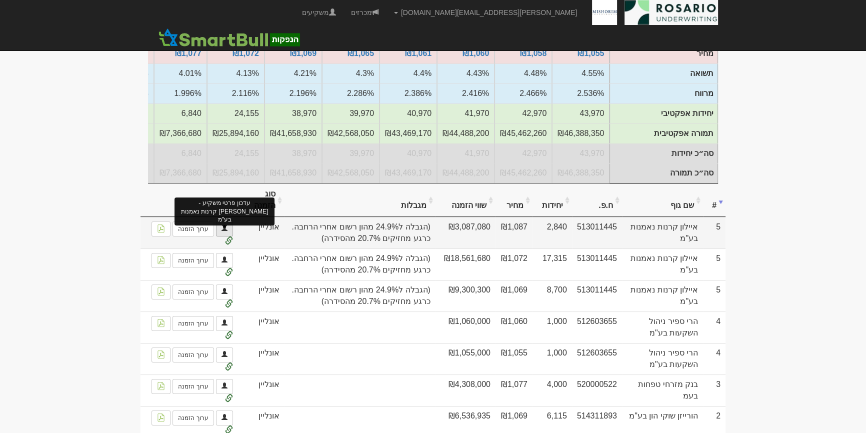 The image size is (866, 433). Describe the element at coordinates (552, 232) in the screenshot. I see `td: 2,840` at that location.